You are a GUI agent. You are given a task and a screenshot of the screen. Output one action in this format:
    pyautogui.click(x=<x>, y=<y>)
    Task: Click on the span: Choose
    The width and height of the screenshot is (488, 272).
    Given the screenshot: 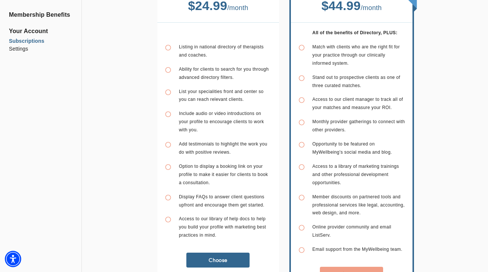 What is the action you would take?
    pyautogui.click(x=218, y=260)
    